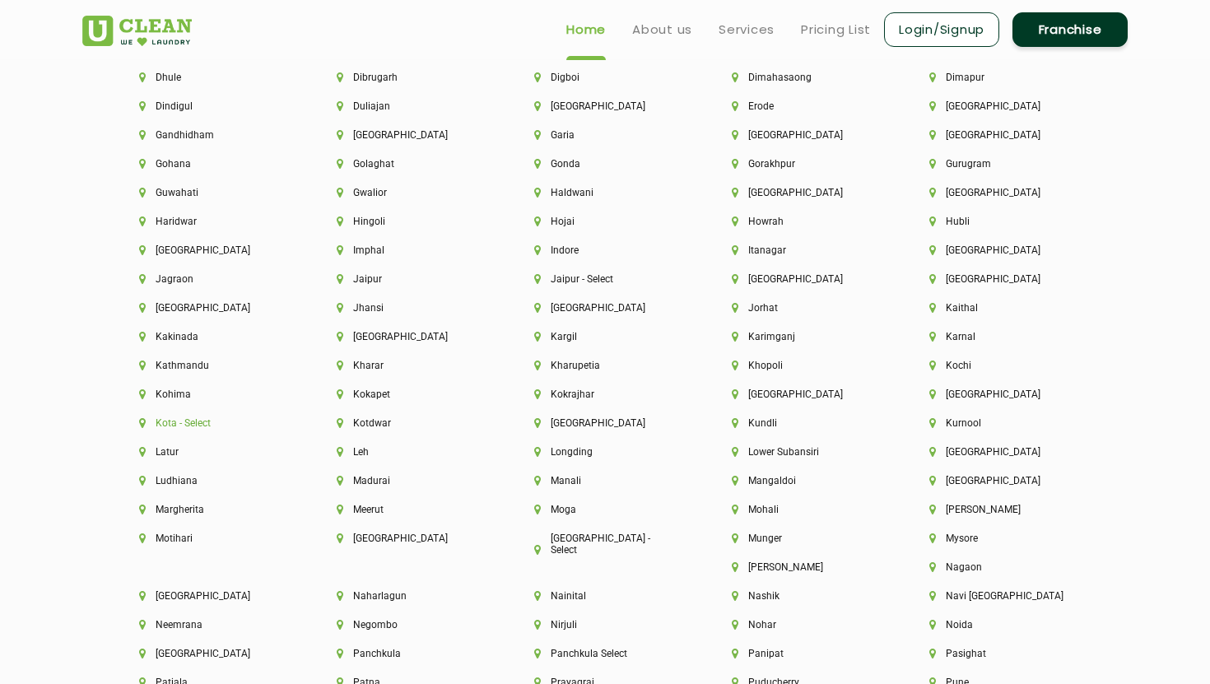 The width and height of the screenshot is (1210, 684). What do you see at coordinates (803, 481) in the screenshot?
I see `li: Mangaldoi` at bounding box center [803, 481].